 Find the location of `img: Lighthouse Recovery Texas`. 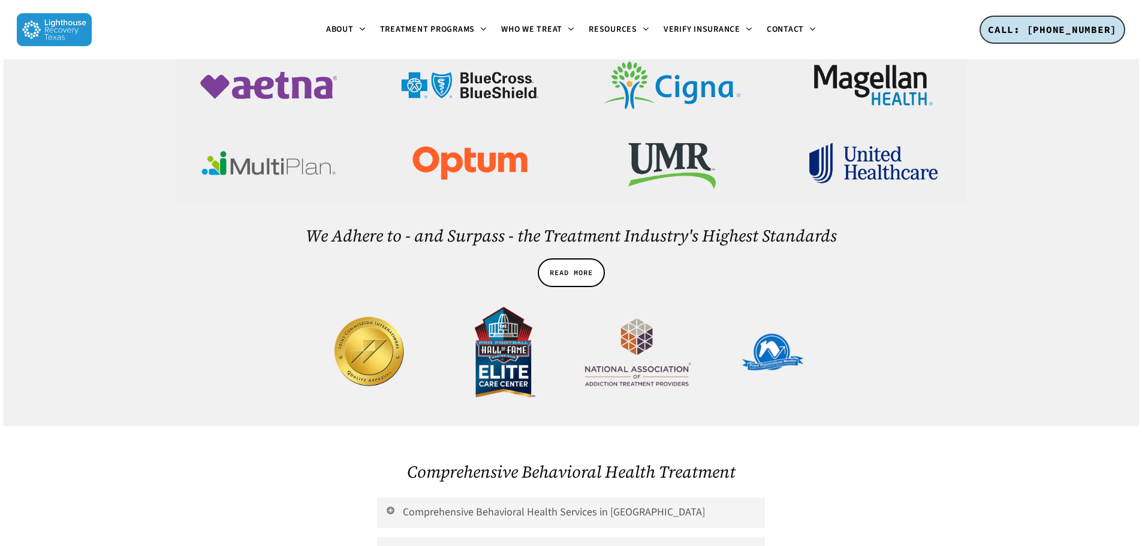

img: Lighthouse Recovery Texas is located at coordinates (54, 29).